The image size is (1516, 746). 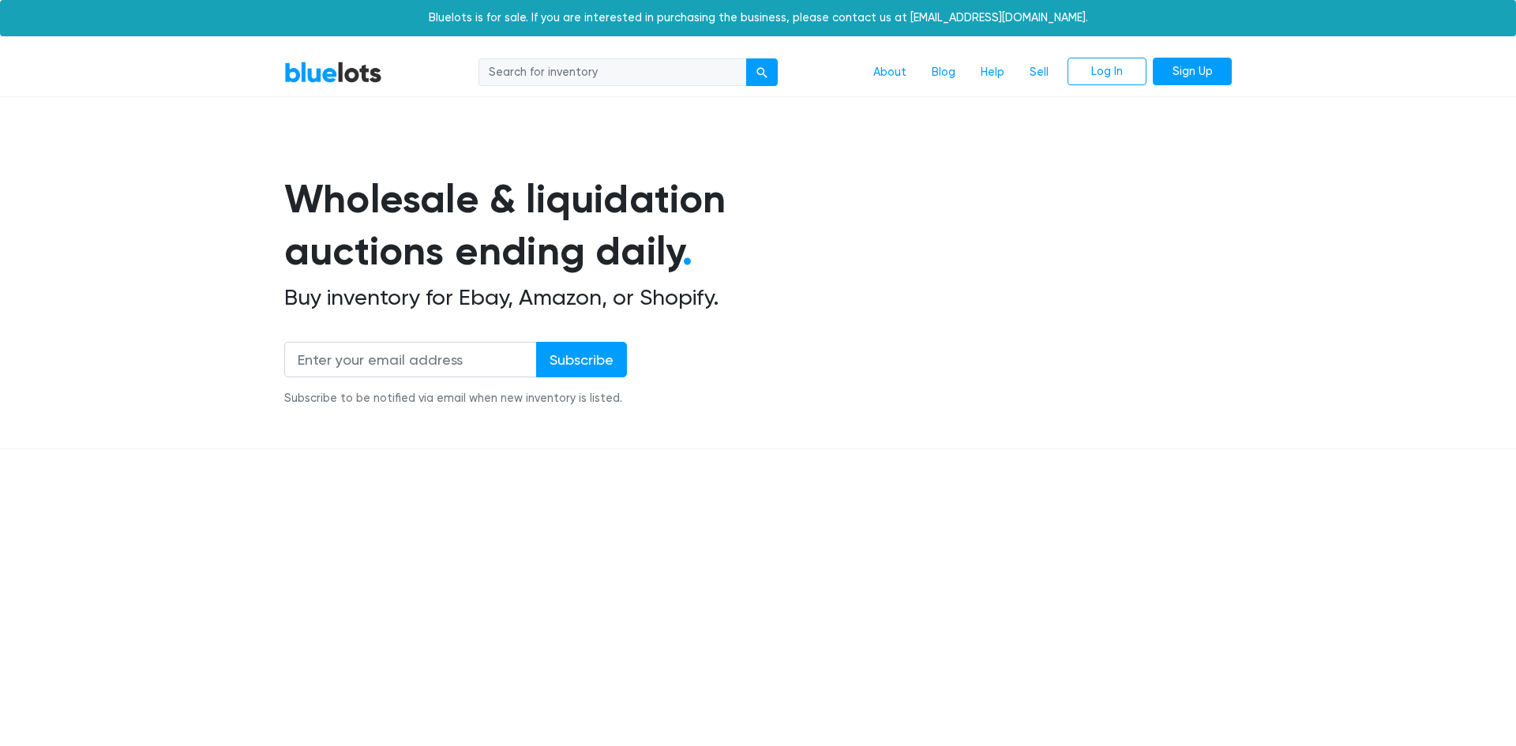 What do you see at coordinates (613, 73) in the screenshot?
I see `input: Search for inventory` at bounding box center [613, 73].